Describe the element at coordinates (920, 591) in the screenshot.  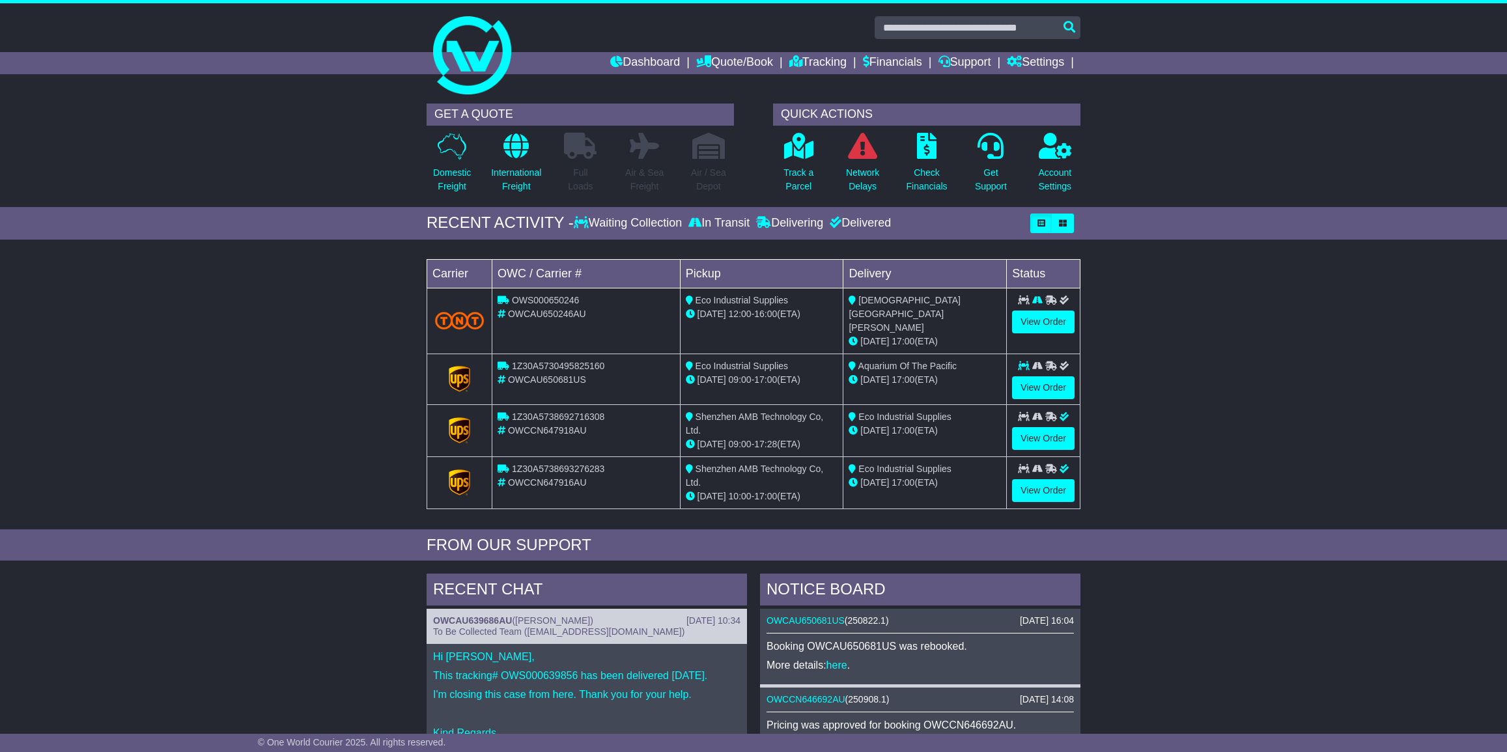
I see `div: NOTICE BOARD` at that location.